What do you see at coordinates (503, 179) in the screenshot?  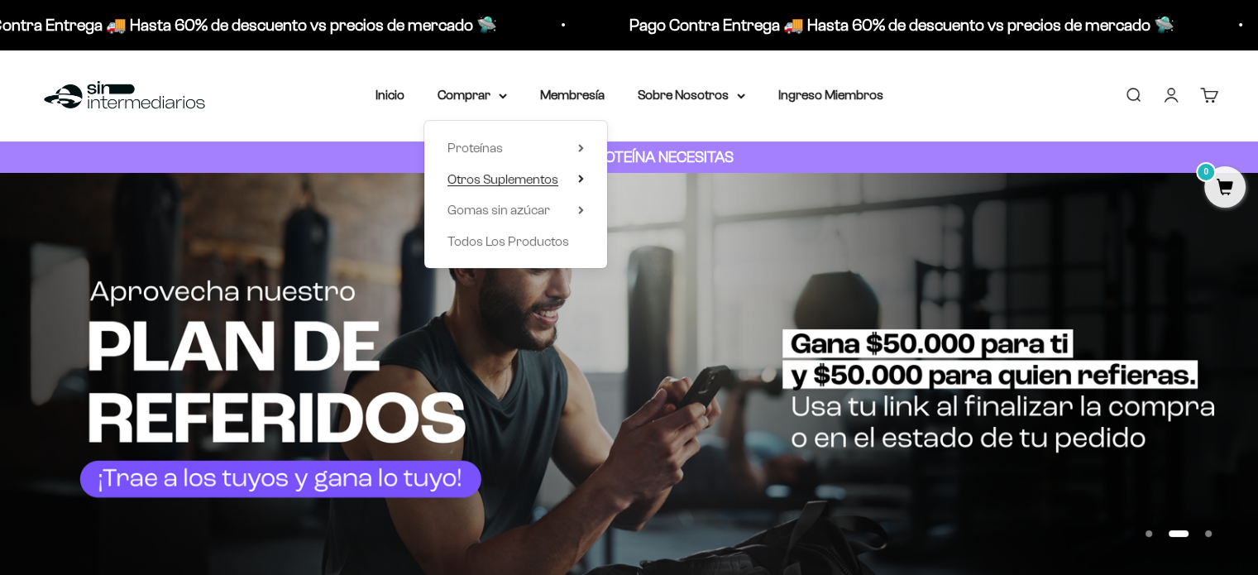 I see `span: Otros Suplementos` at bounding box center [503, 179].